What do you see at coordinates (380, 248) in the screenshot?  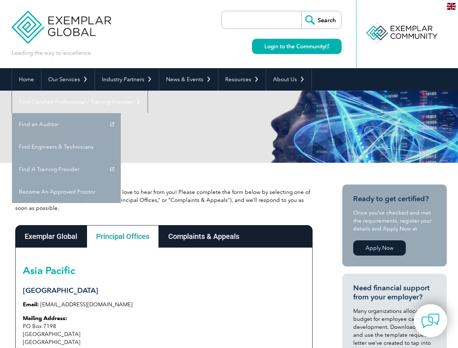 I see `a: Apply Now` at bounding box center [380, 248].